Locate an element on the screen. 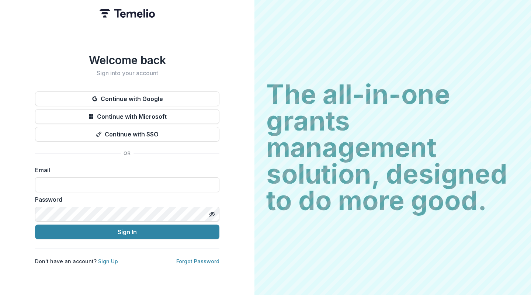  img: Temelio is located at coordinates (127, 13).